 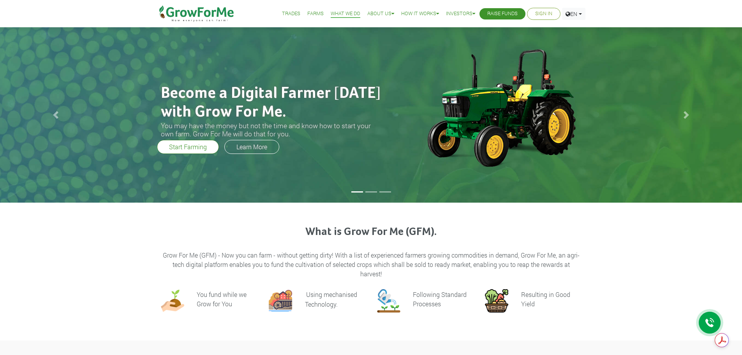 What do you see at coordinates (371, 265) in the screenshot?
I see `p: Grow For Me (GFM) - Now you can farm - without getting dirty! With a list of experienced farmers ...` at bounding box center [371, 265].